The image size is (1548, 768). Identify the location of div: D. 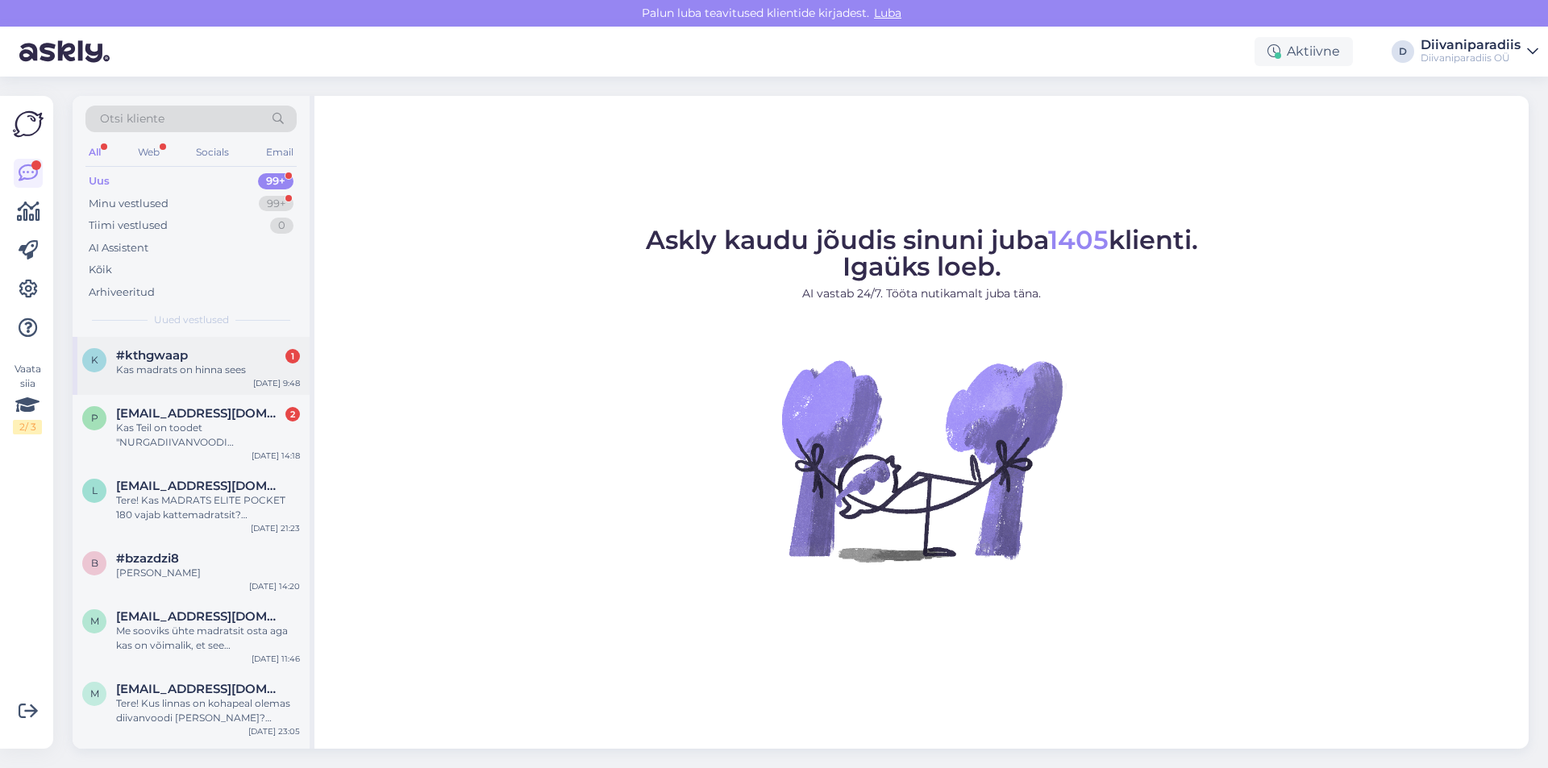
(1403, 52).